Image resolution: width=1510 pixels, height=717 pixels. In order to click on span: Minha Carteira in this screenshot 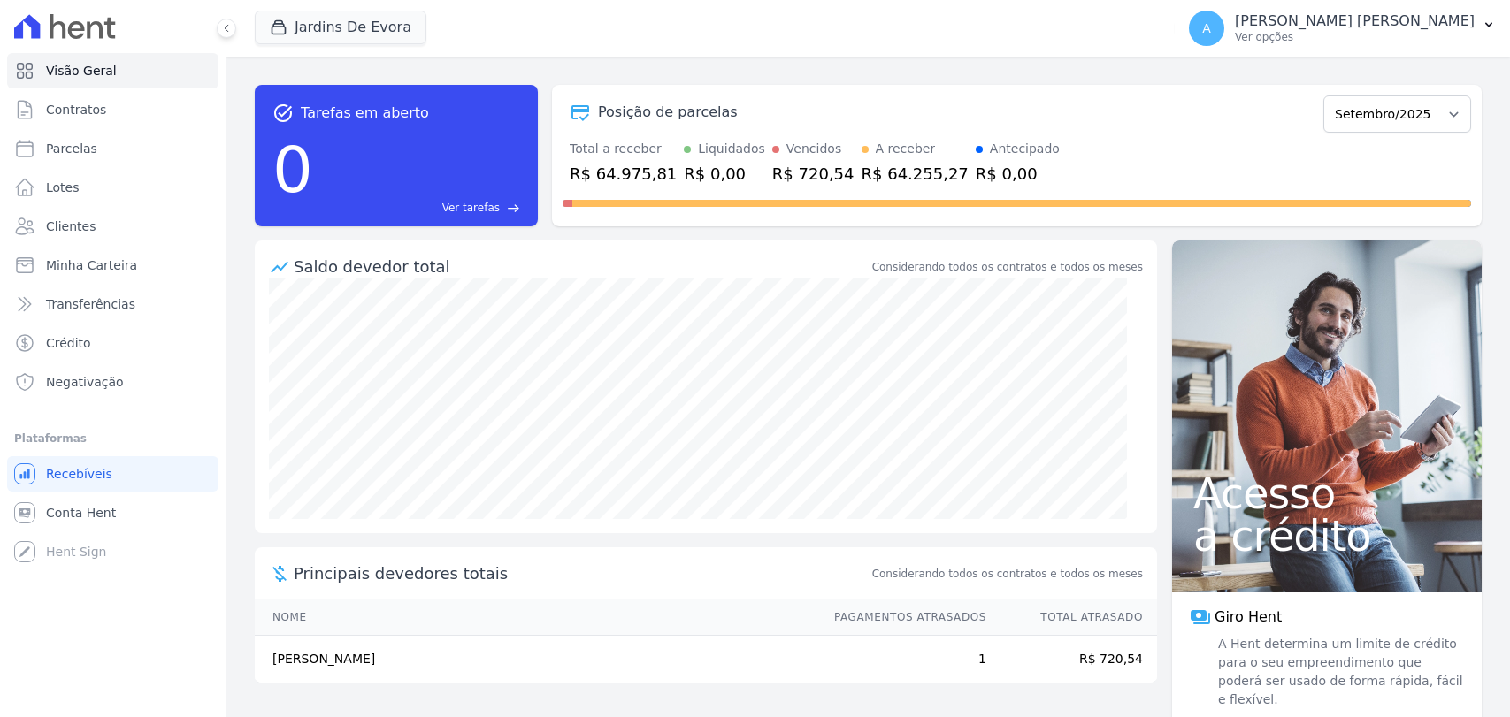, I will do `click(91, 265)`.